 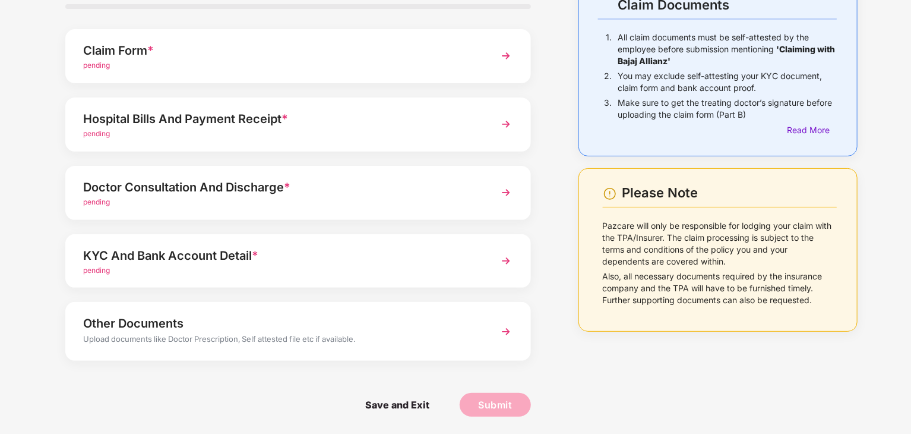 I want to click on div: Claim Form, so click(x=280, y=50).